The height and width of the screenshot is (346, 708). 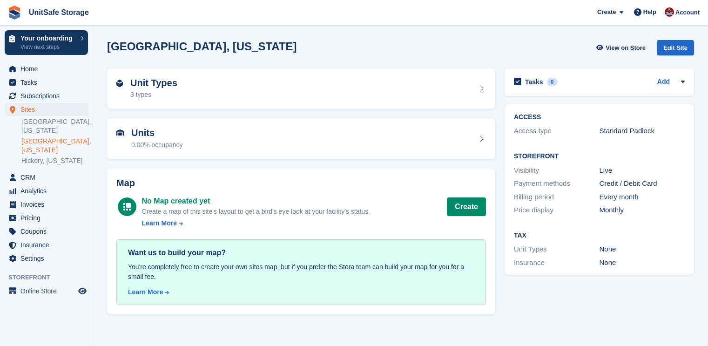 I want to click on div: Live, so click(x=642, y=170).